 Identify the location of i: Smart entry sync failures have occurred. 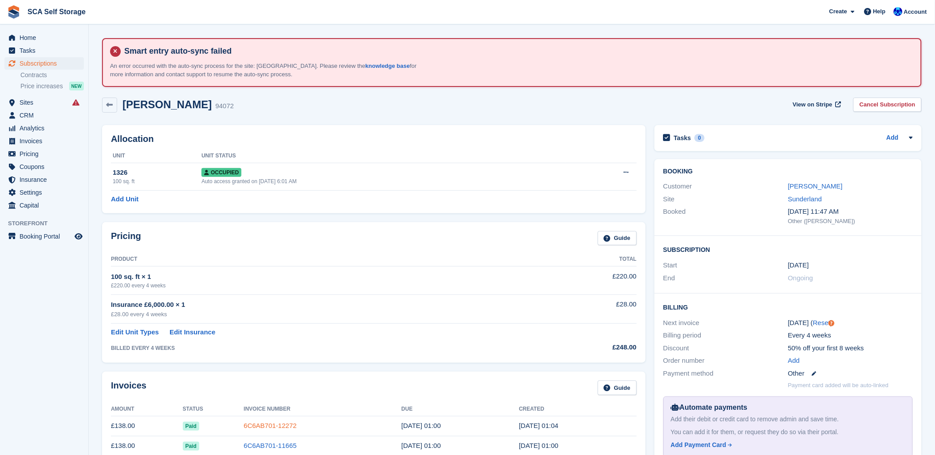
(76, 103).